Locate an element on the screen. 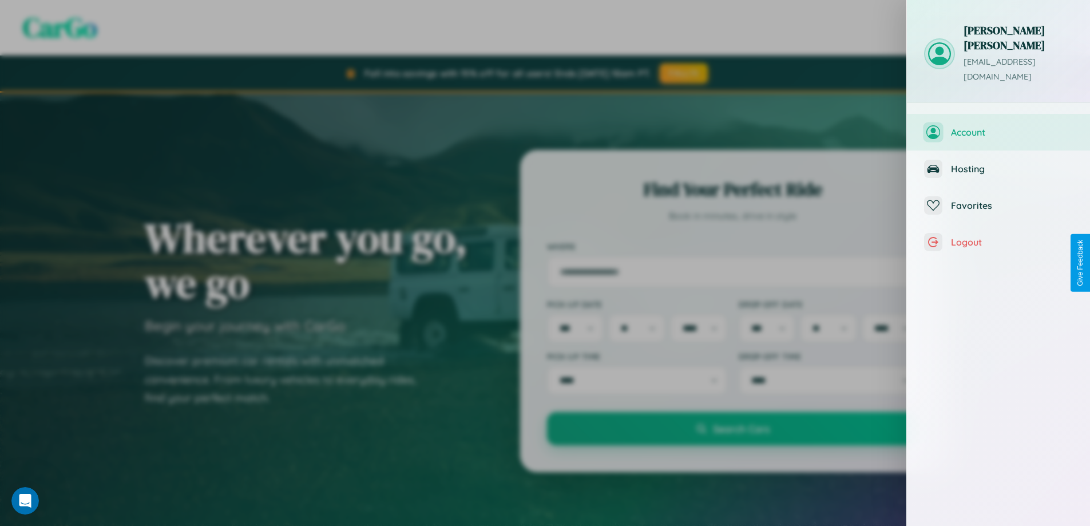 This screenshot has width=1090, height=526. span: Hosting is located at coordinates (1012, 169).